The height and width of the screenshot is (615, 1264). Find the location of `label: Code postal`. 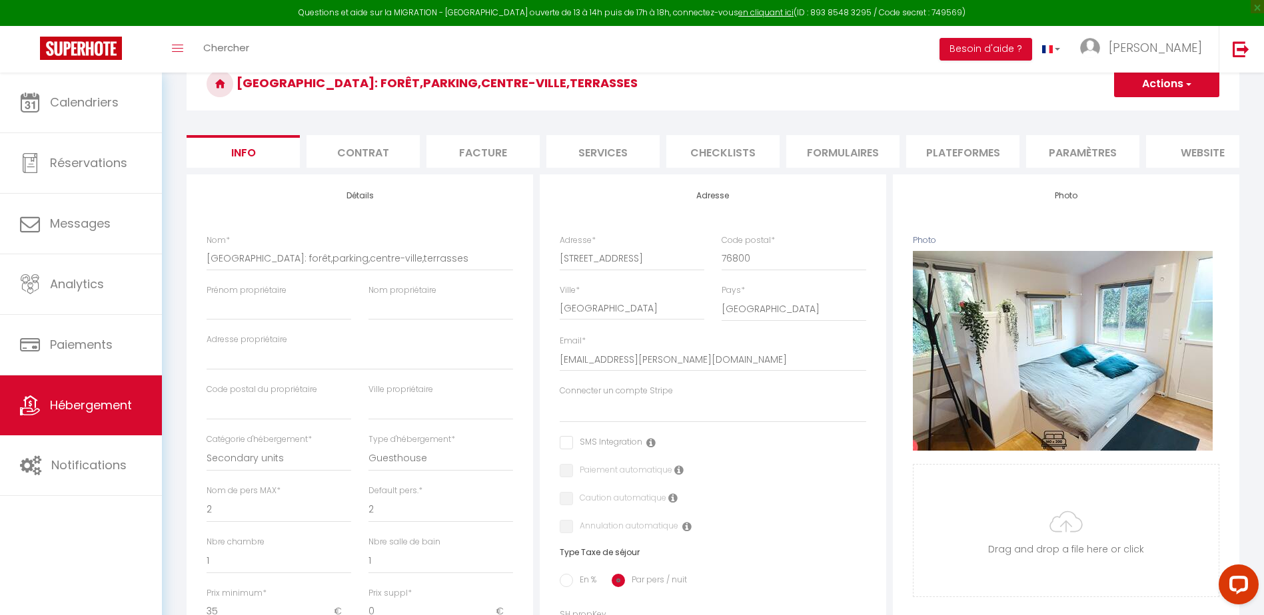

label: Code postal is located at coordinates (748, 240).